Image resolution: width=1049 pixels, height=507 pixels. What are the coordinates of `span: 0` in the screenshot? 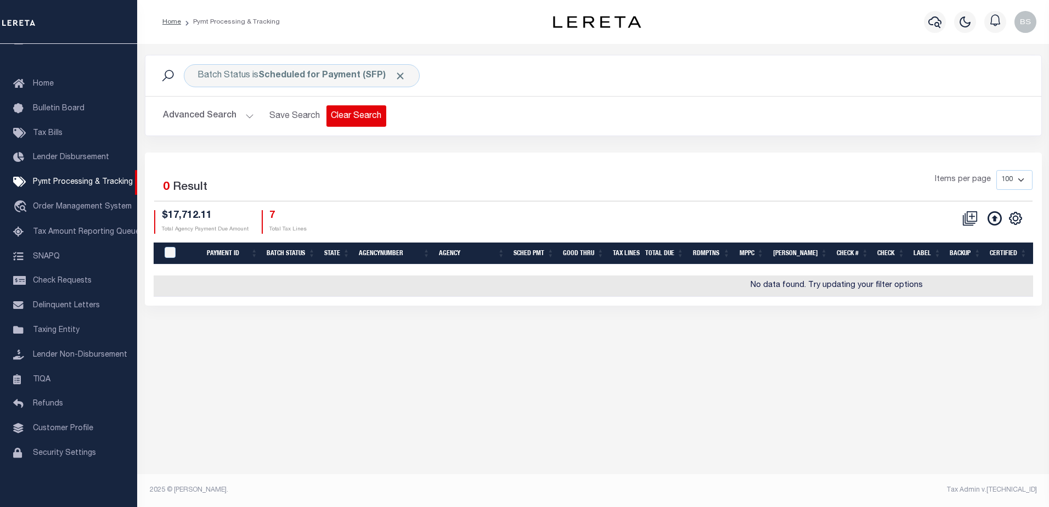 It's located at (166, 187).